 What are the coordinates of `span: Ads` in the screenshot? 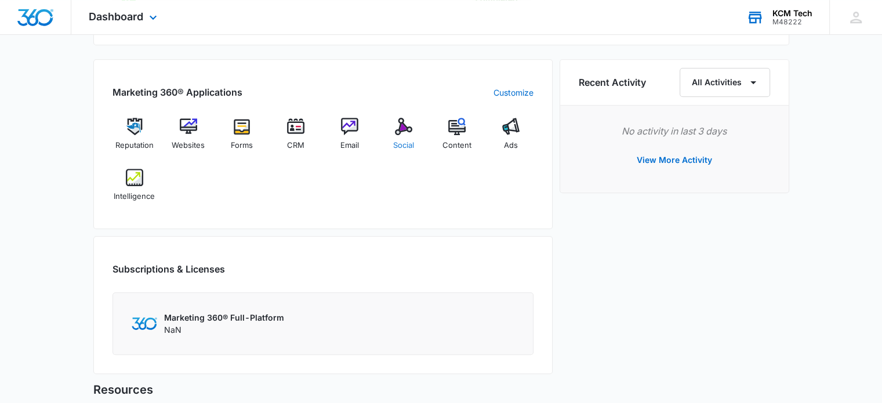 It's located at (511, 145).